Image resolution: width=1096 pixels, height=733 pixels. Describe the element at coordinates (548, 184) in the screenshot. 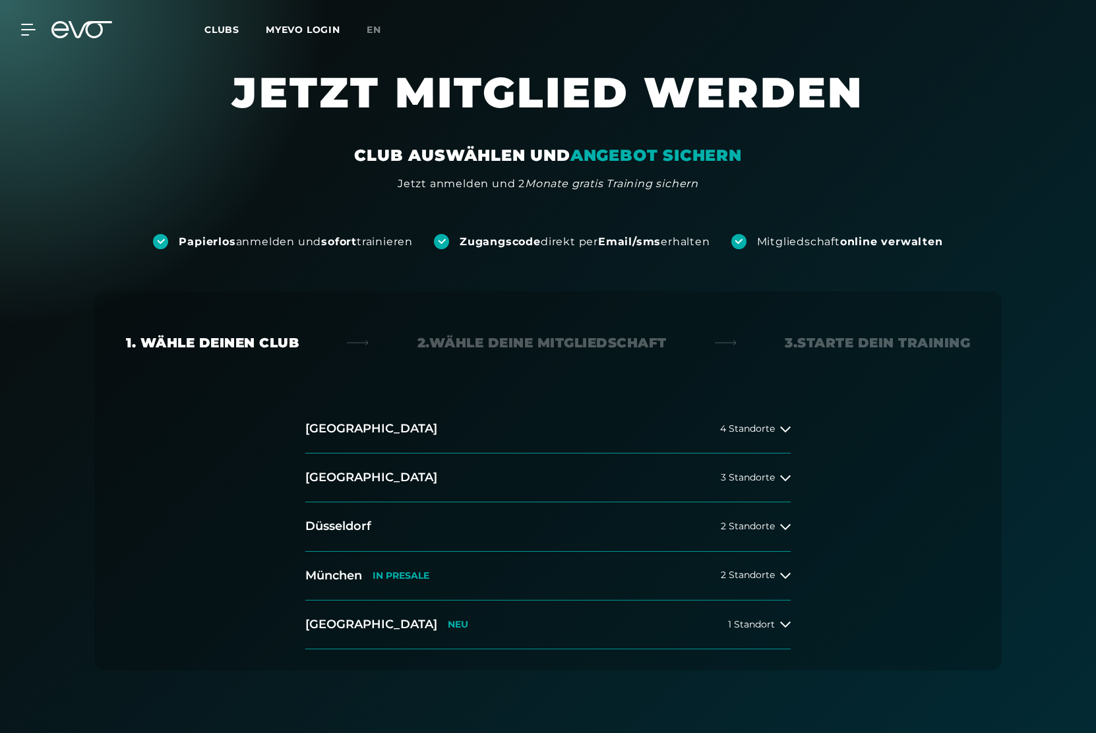

I see `div: Jetzt anmelden und 2` at that location.